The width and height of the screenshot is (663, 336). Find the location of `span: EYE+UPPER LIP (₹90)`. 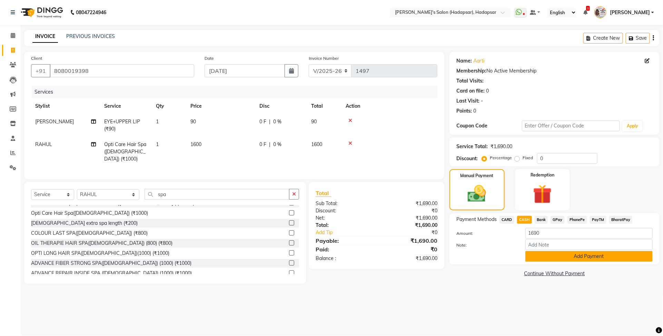

span: EYE+UPPER LIP (₹90) is located at coordinates (122, 125).